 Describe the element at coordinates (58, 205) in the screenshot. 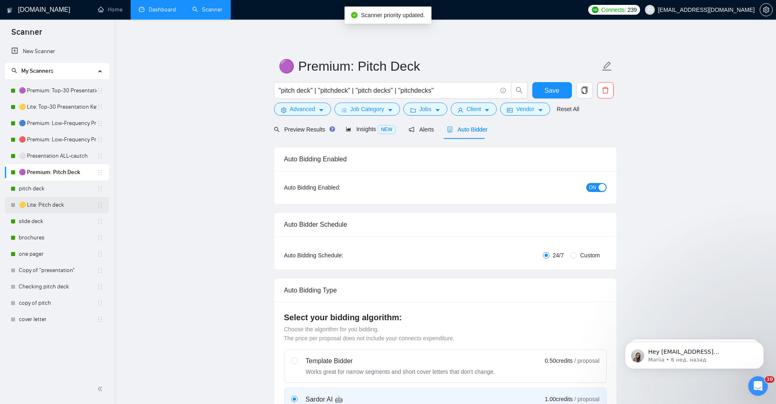

I see `a: 🟡 Lite: Pitch deck` at that location.